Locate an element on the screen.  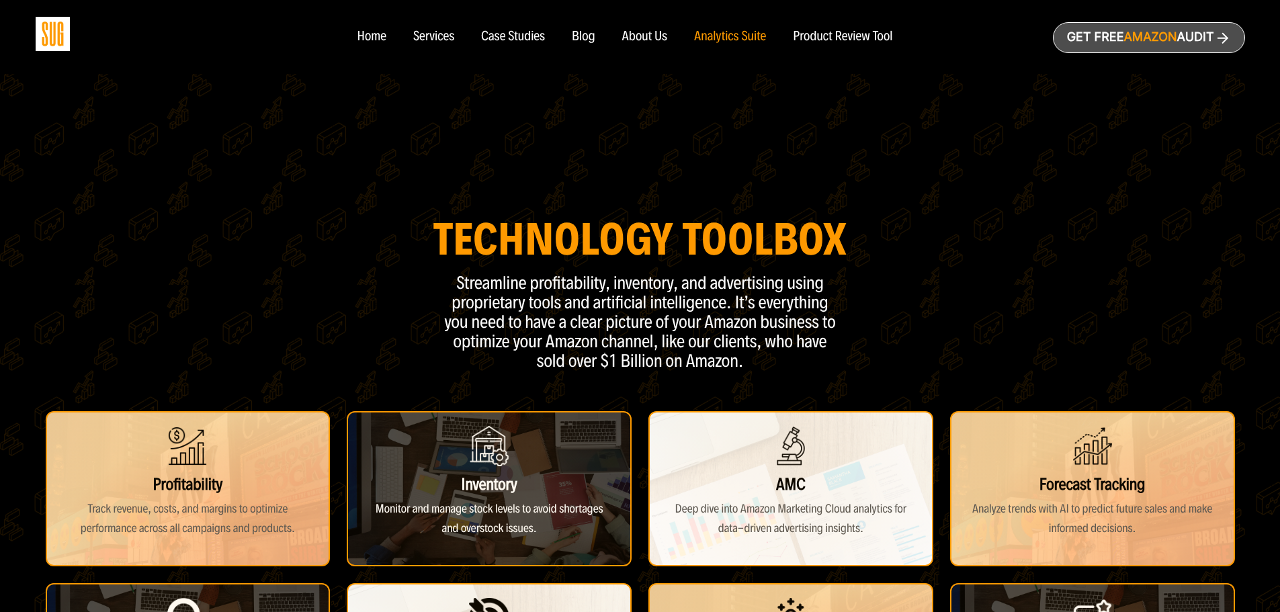
a: Home is located at coordinates (371, 37).